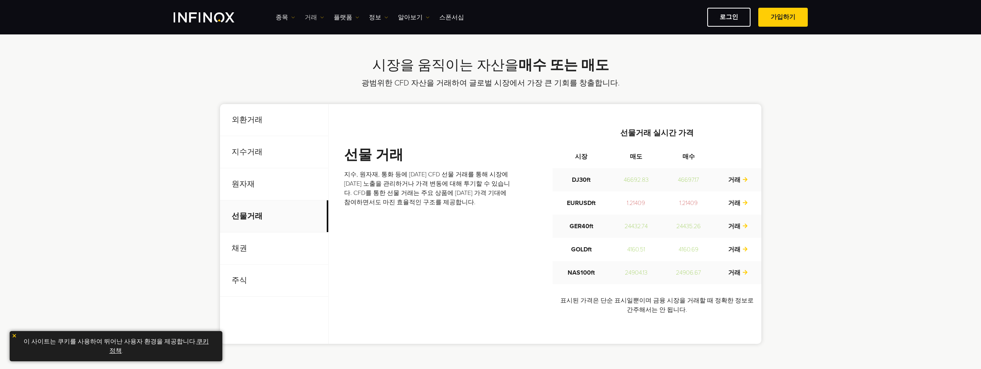  What do you see at coordinates (346, 17) in the screenshot?
I see `a: 플랫폼` at bounding box center [346, 17].